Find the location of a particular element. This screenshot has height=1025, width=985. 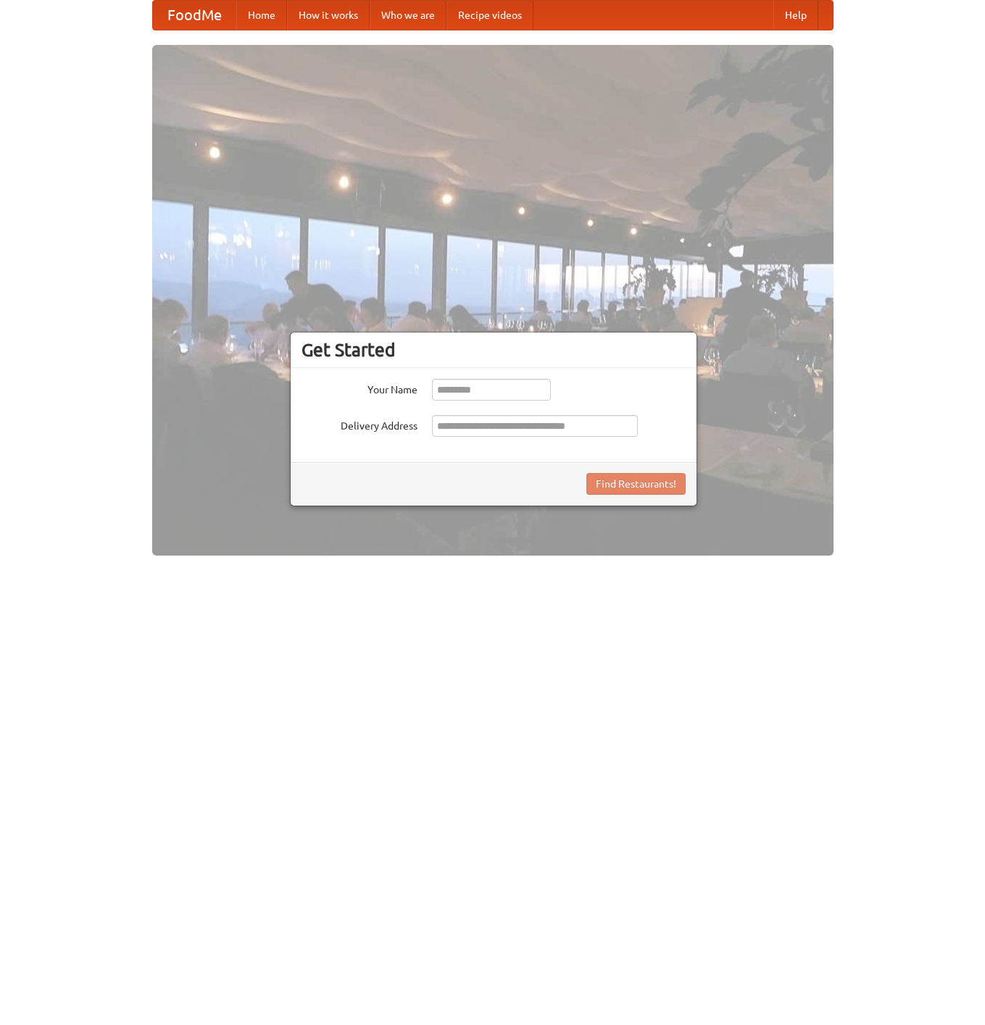

label: Your Name is located at coordinates (359, 388).